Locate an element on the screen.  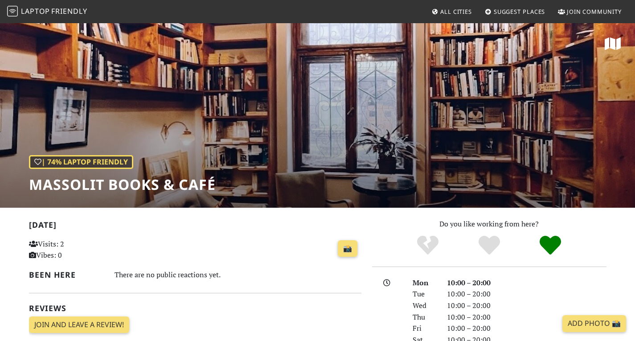
a: LaptopFriendly LaptopFriendly is located at coordinates (47, 12).